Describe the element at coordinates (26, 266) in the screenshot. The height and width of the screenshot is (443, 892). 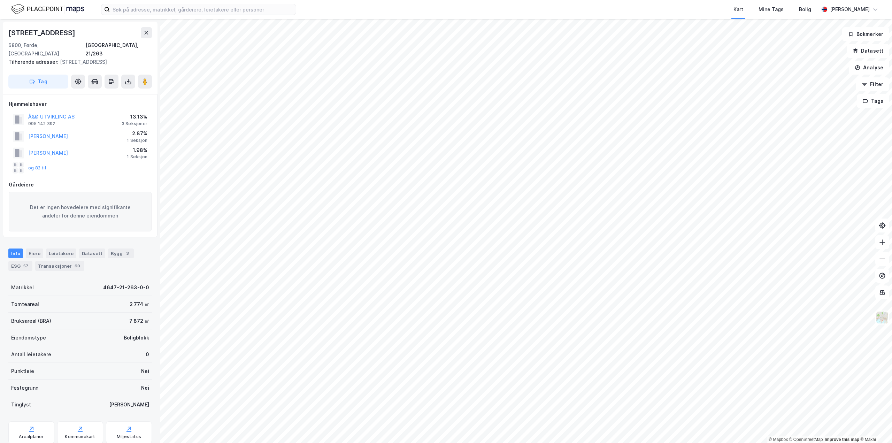
I see `div: 57` at that location.